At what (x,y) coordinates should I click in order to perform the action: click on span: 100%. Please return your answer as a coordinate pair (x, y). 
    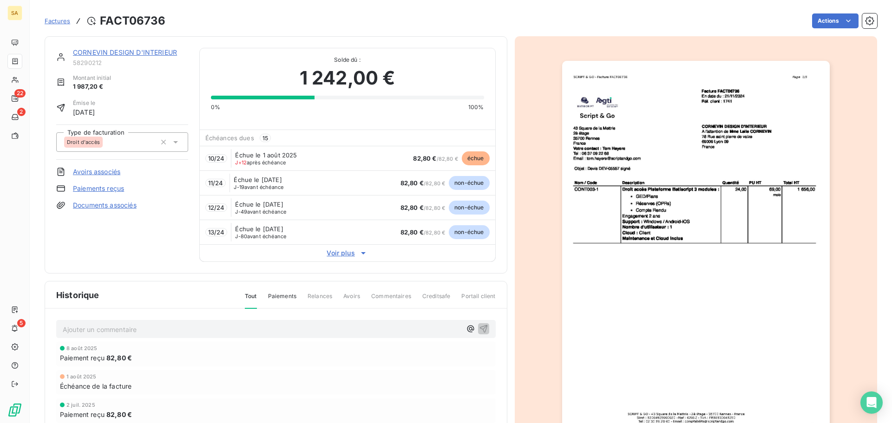
    Looking at the image, I should click on (476, 107).